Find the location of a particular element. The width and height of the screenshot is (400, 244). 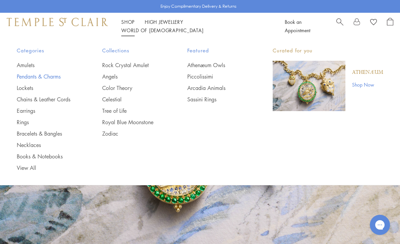

a: Pendants & Charms is located at coordinates (46, 76).